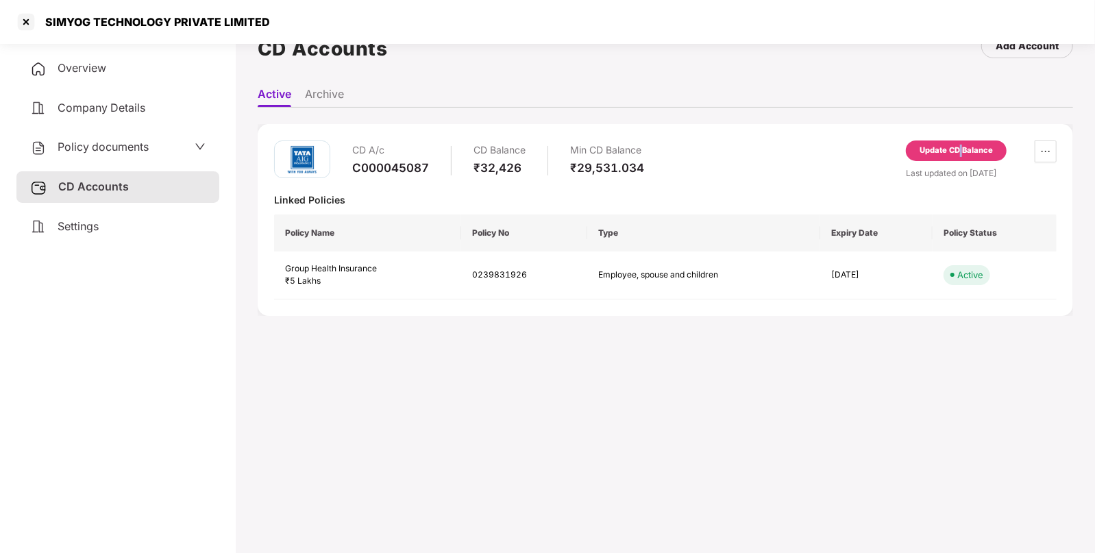 Image resolution: width=1095 pixels, height=553 pixels. What do you see at coordinates (303, 280) in the screenshot?
I see `span: ₹5 Lakhs` at bounding box center [303, 280].